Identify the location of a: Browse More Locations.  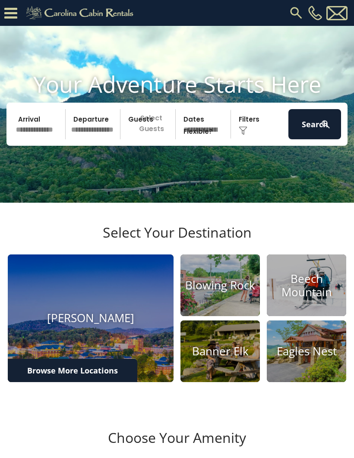
(72, 371).